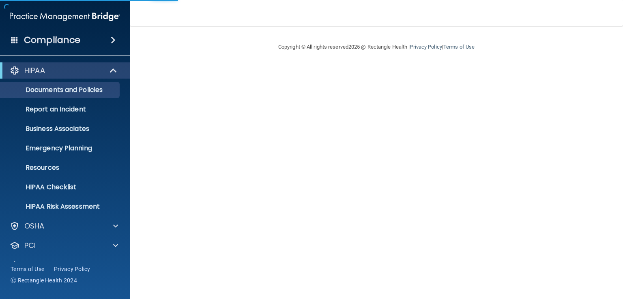 Image resolution: width=623 pixels, height=299 pixels. Describe the element at coordinates (60, 90) in the screenshot. I see `p: Documents and Policies` at that location.